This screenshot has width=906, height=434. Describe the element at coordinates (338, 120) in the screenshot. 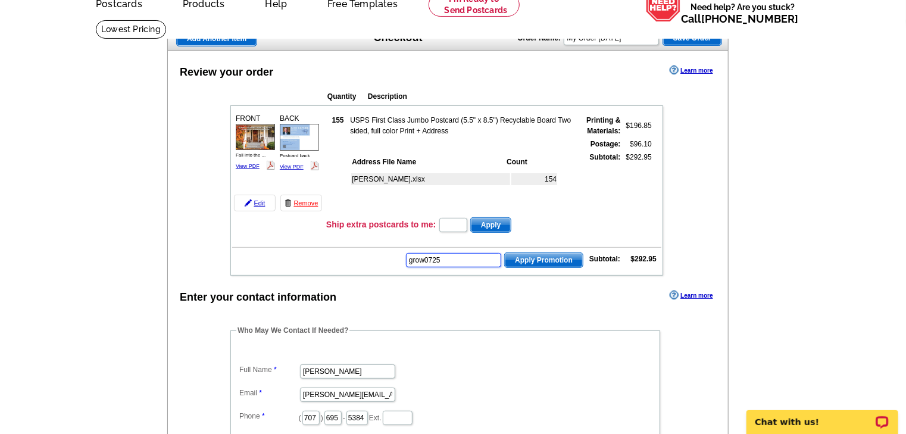

I see `strong: 155` at that location.